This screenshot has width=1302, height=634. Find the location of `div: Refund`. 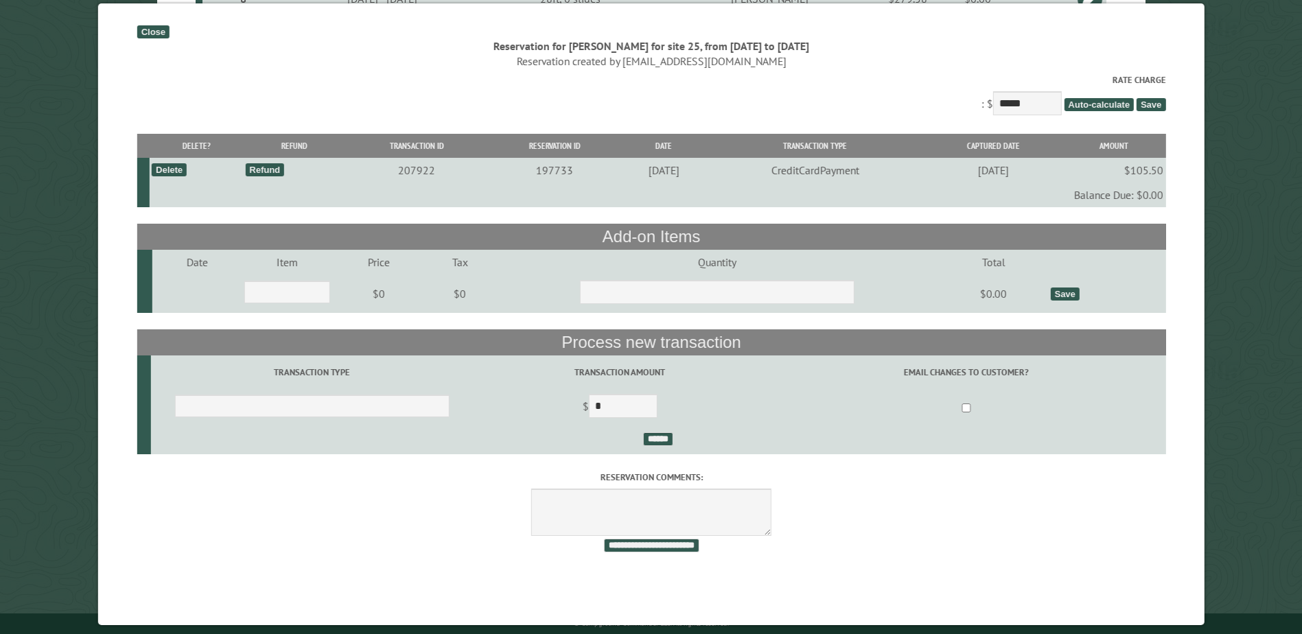

div: Refund is located at coordinates (264, 170).